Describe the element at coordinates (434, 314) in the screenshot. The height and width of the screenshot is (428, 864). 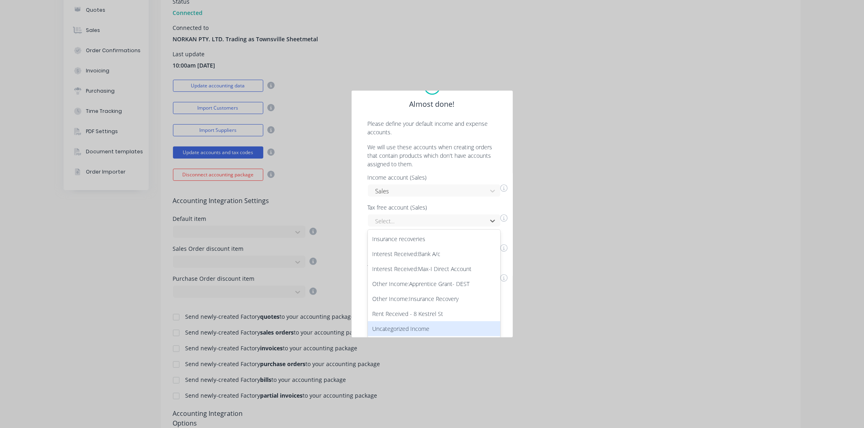
I see `div: Rent Received - 8 Kestrel St` at that location.